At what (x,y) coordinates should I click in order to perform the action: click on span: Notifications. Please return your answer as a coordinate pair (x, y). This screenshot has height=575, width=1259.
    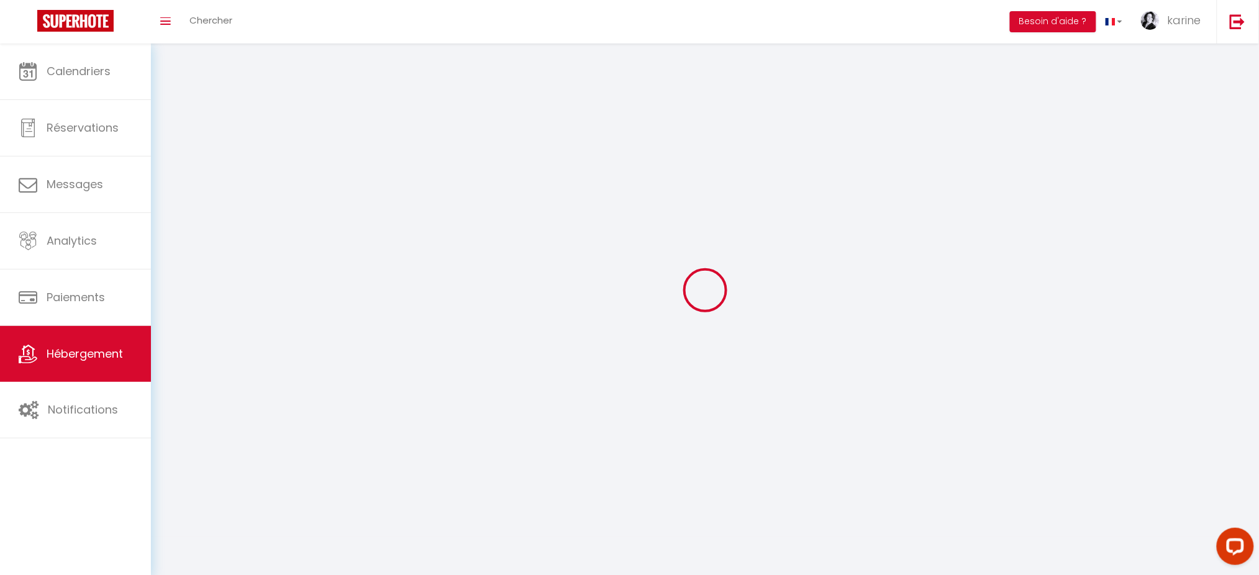
    Looking at the image, I should click on (83, 409).